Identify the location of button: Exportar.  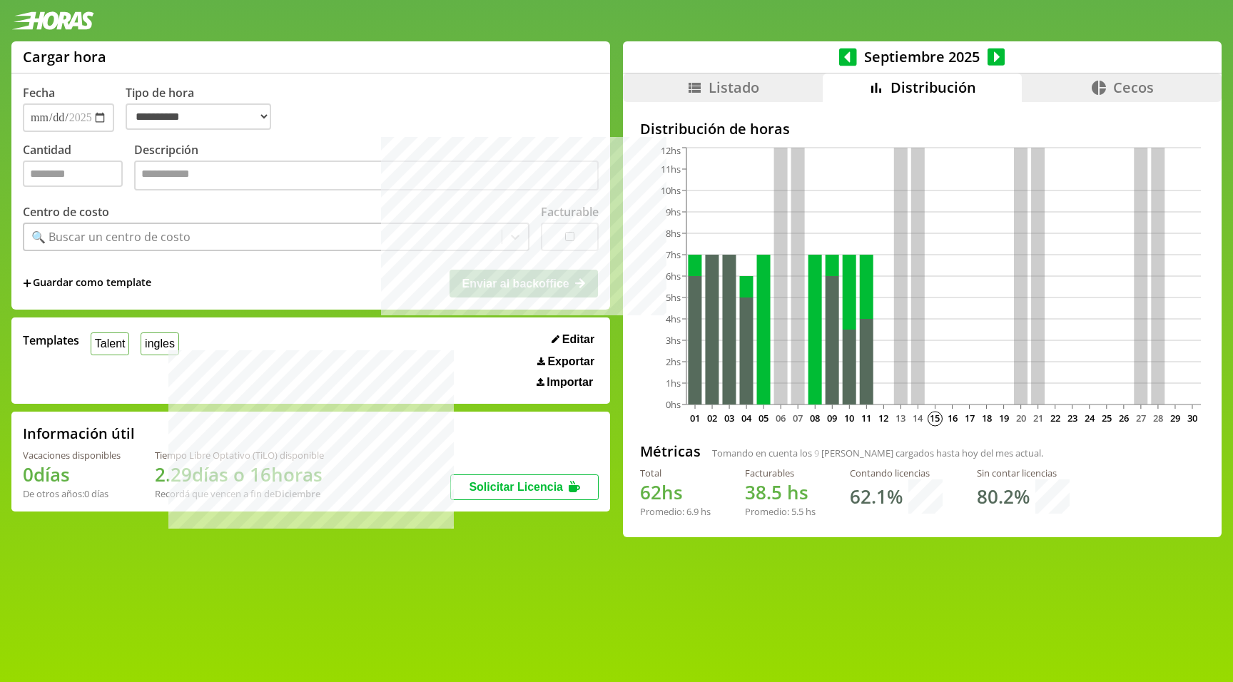
(566, 362).